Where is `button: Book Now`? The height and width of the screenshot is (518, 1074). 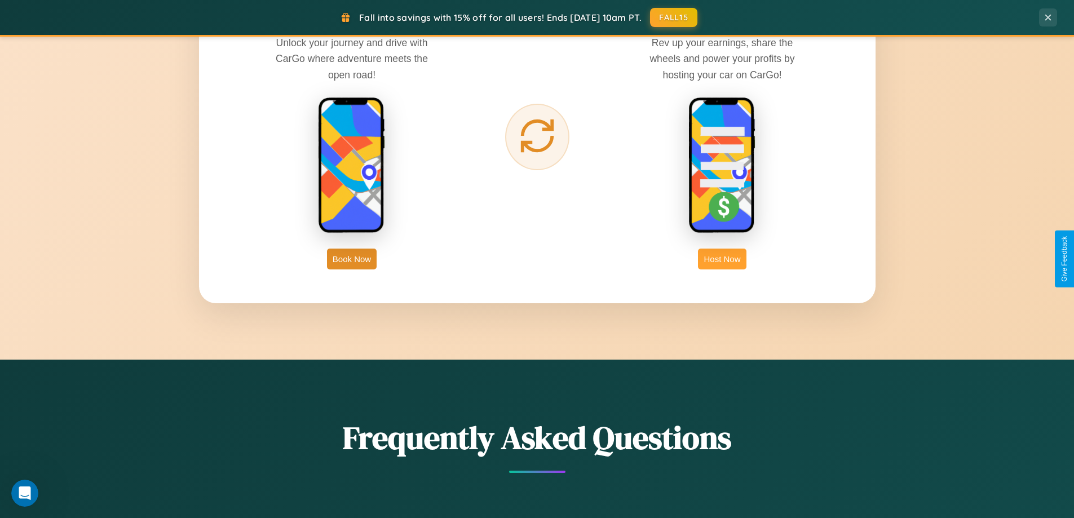 button: Book Now is located at coordinates (352, 259).